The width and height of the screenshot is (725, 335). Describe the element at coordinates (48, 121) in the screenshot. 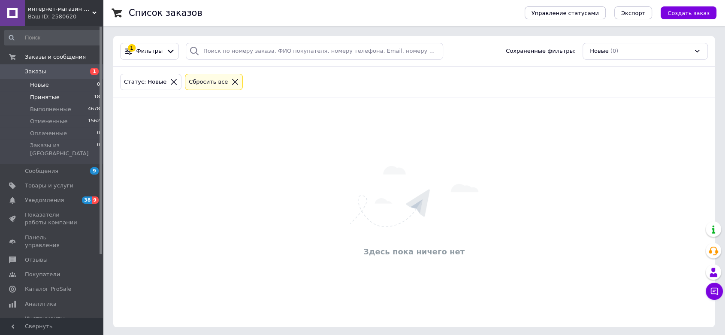

I see `span: Отмененные` at that location.